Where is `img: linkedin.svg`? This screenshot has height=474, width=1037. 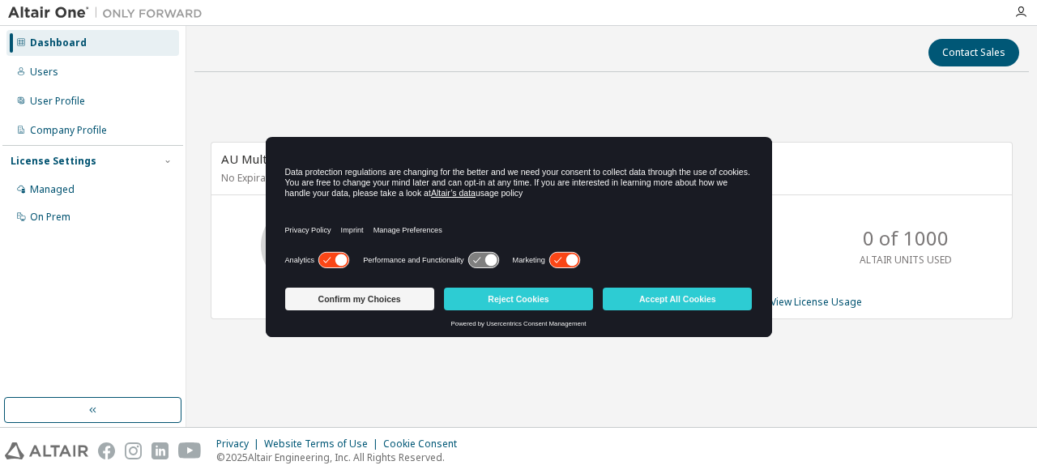
img: linkedin.svg is located at coordinates (160, 450).